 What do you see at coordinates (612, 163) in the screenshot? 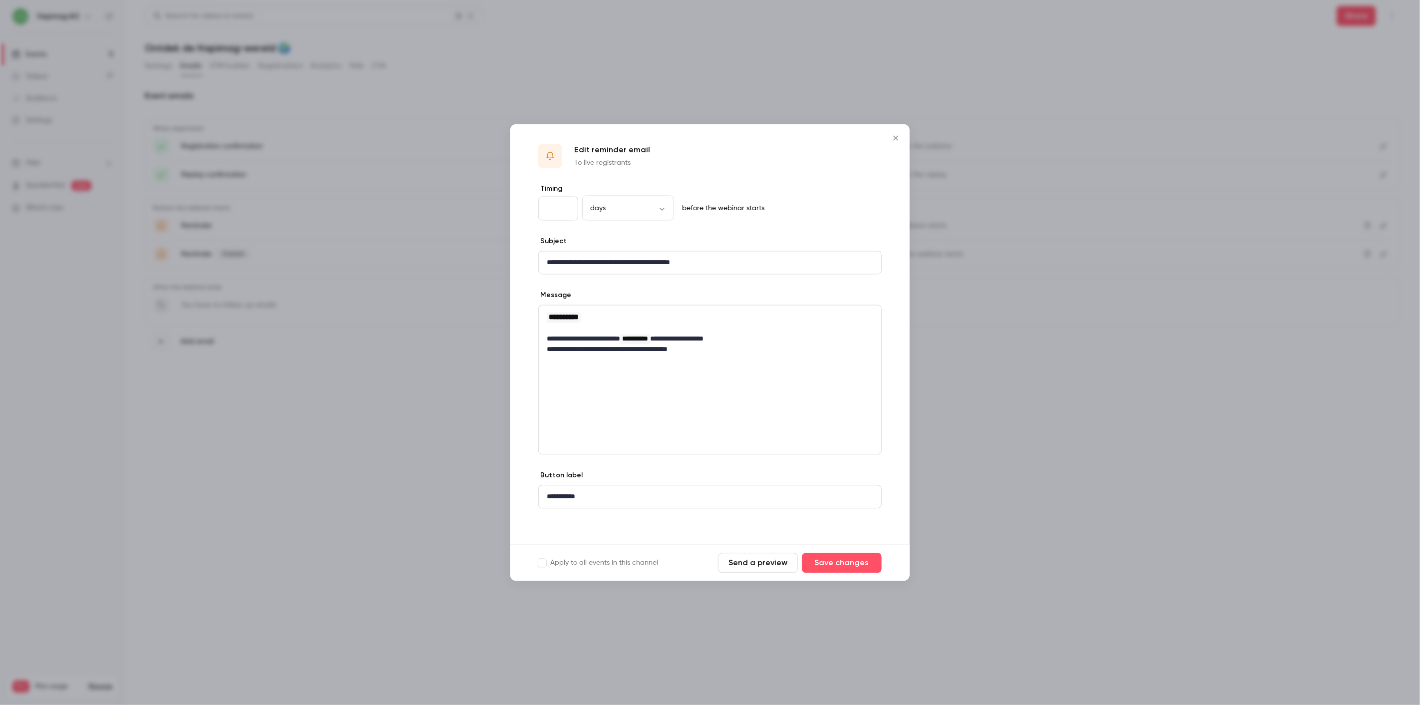
I see `p: To live registrants` at bounding box center [612, 163].